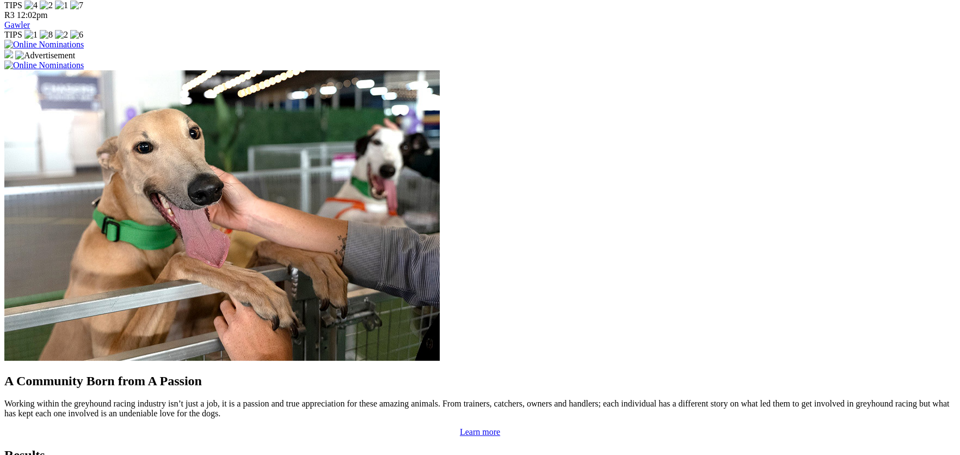  Describe the element at coordinates (9, 15) in the screenshot. I see `span: R3` at that location.